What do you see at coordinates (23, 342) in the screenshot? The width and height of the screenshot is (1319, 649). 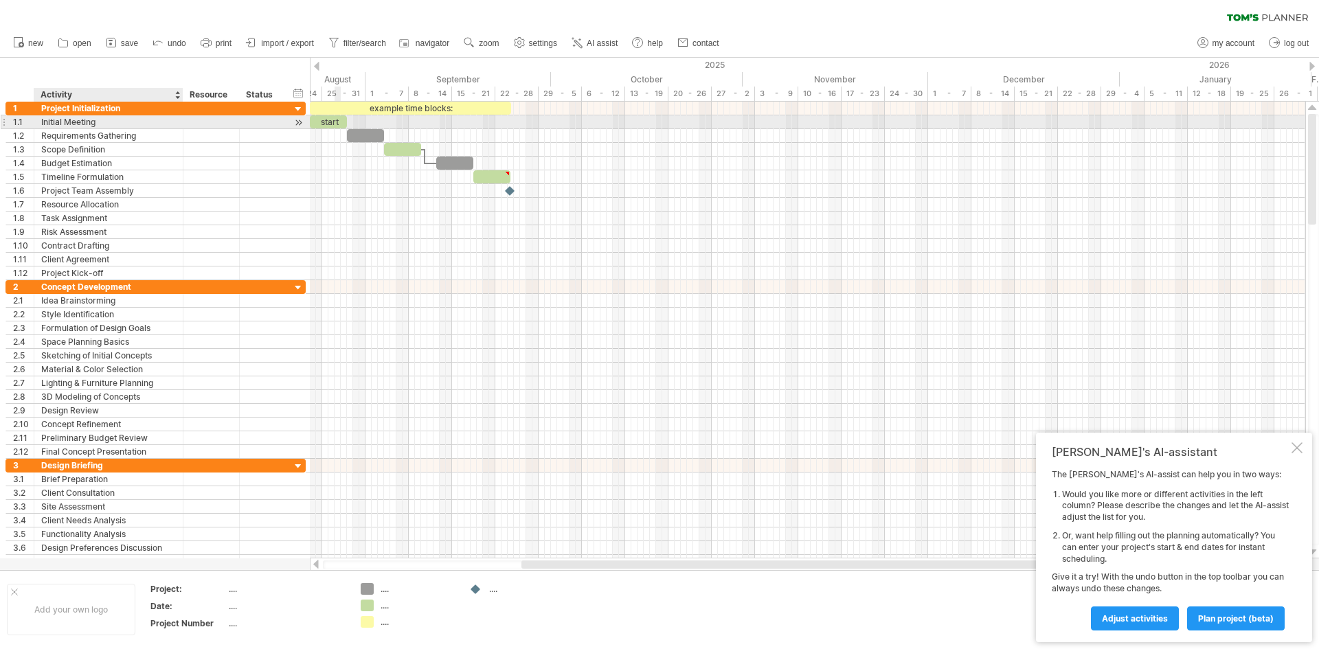 I see `div: 2.4` at bounding box center [23, 342].